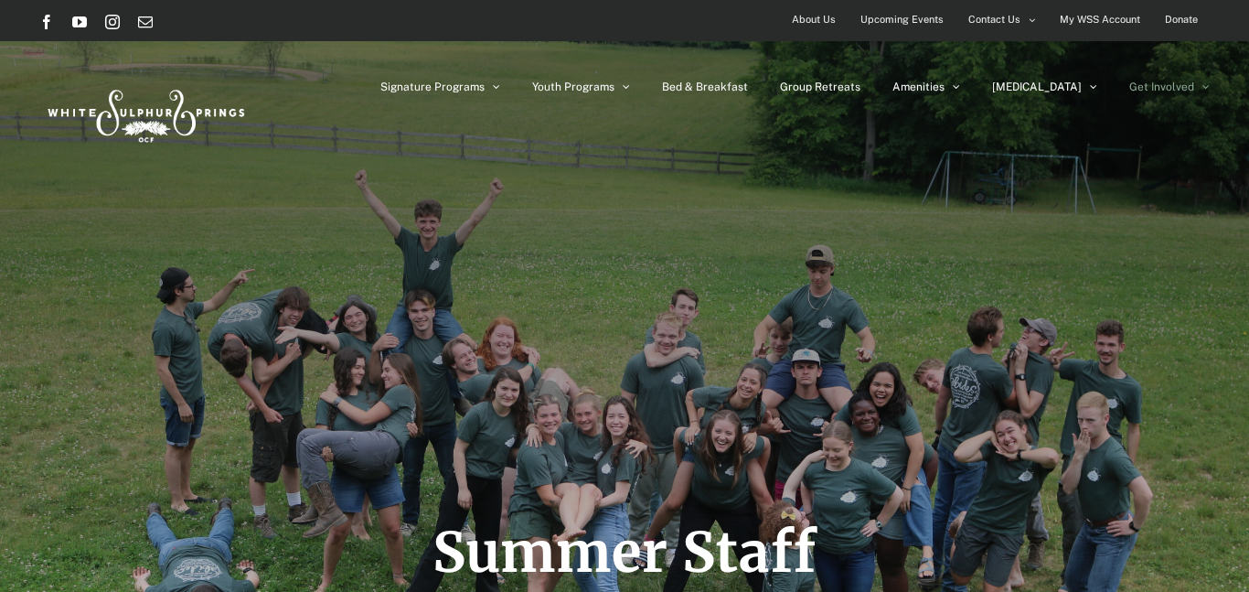  What do you see at coordinates (820, 87) in the screenshot?
I see `span: Group Retreats` at bounding box center [820, 87].